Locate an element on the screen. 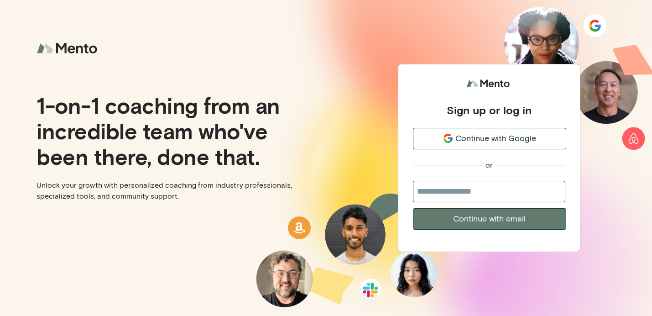 This screenshot has width=652, height=316. button: Continue with Google is located at coordinates (489, 138).